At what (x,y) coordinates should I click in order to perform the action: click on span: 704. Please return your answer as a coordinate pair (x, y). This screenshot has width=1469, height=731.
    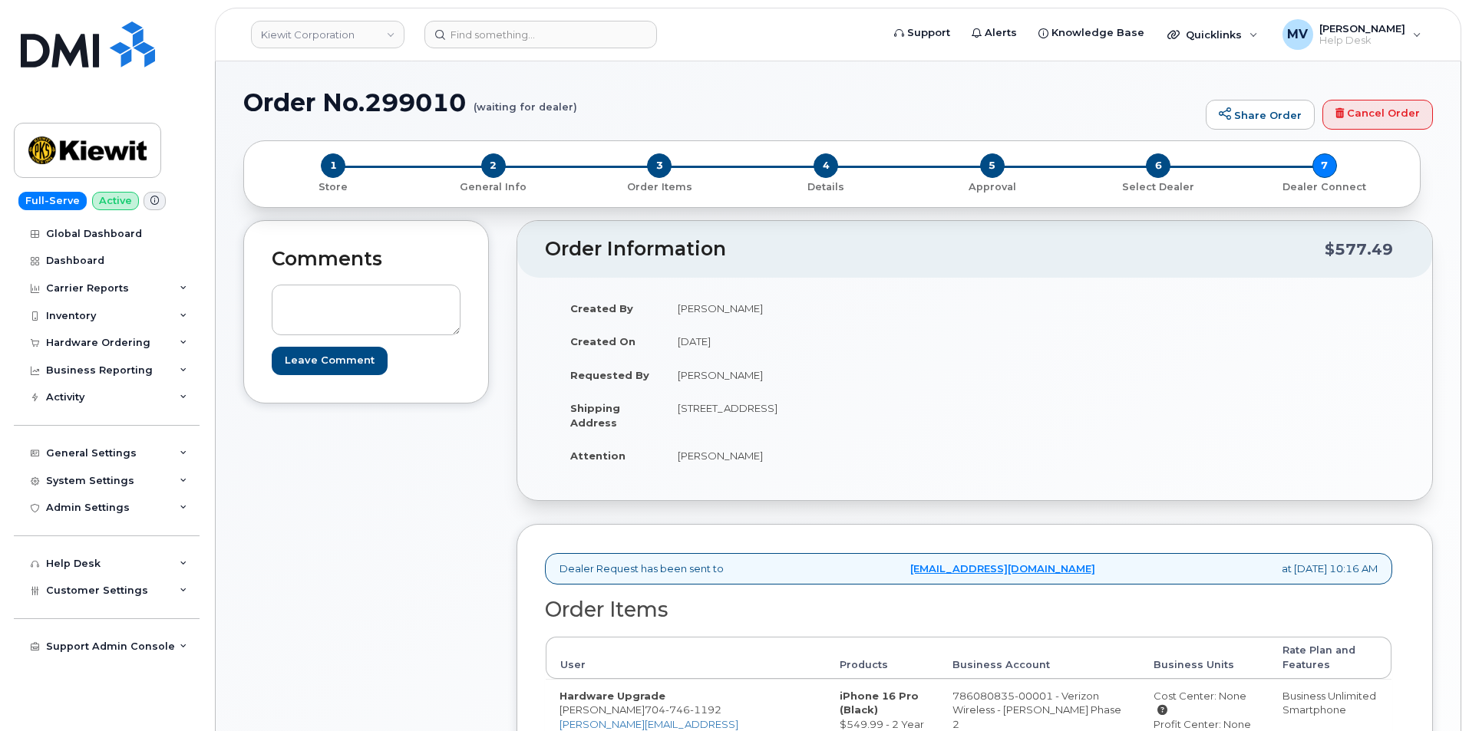
    Looking at the image, I should click on (683, 710).